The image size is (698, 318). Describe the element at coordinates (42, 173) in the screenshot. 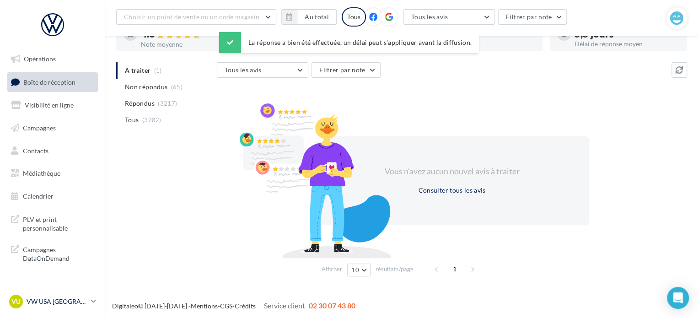

I see `span: Médiathèque` at that location.